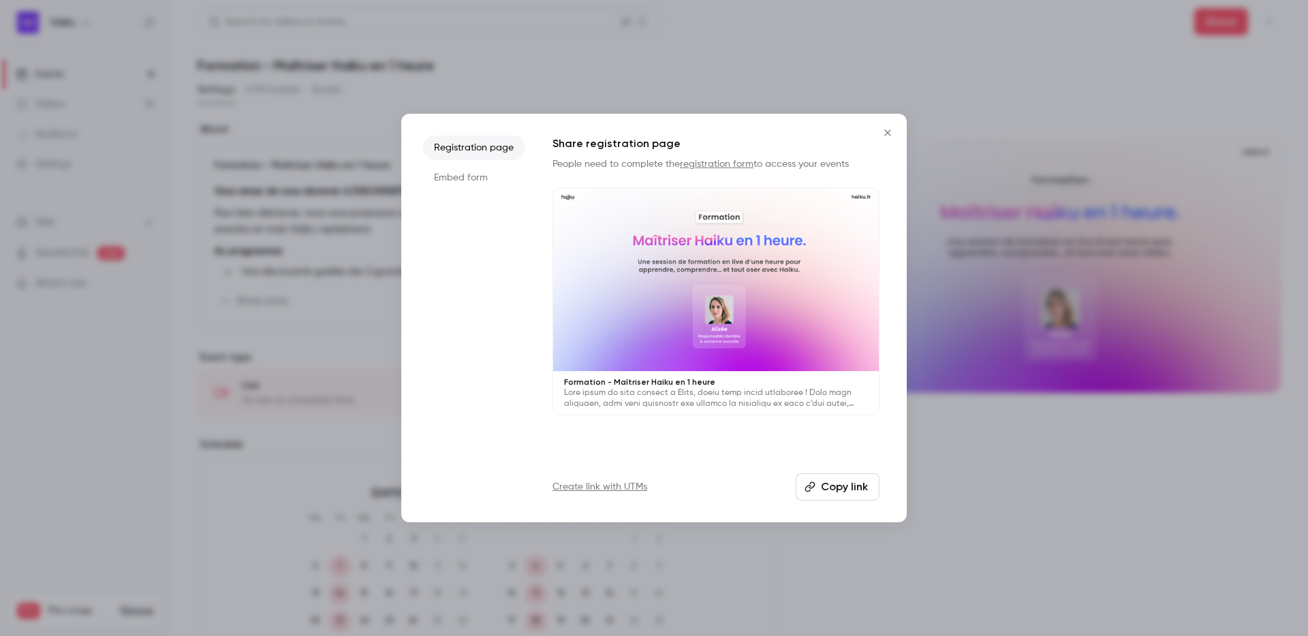  I want to click on a: Create link with UTMs, so click(600, 487).